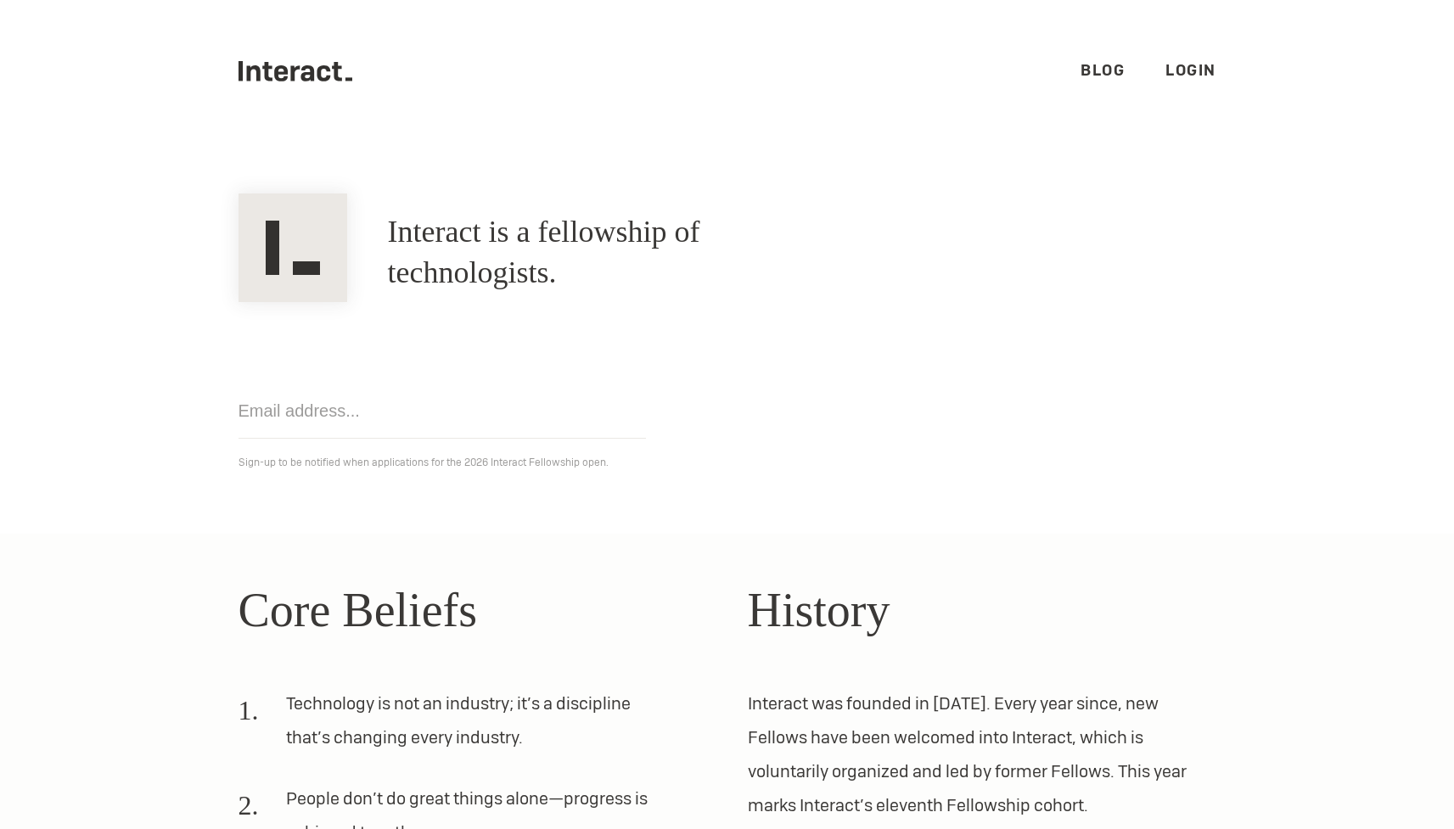 This screenshot has width=1454, height=829. Describe the element at coordinates (293, 248) in the screenshot. I see `img: Interact Logo` at that location.